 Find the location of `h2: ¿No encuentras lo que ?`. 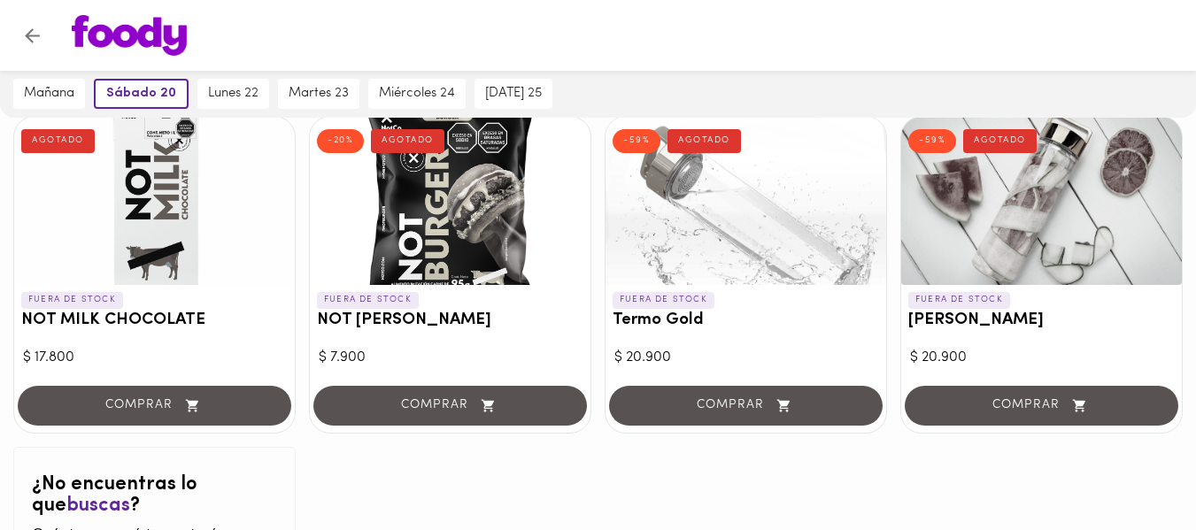

h2: ¿No encuentras lo que ? is located at coordinates (154, 496).